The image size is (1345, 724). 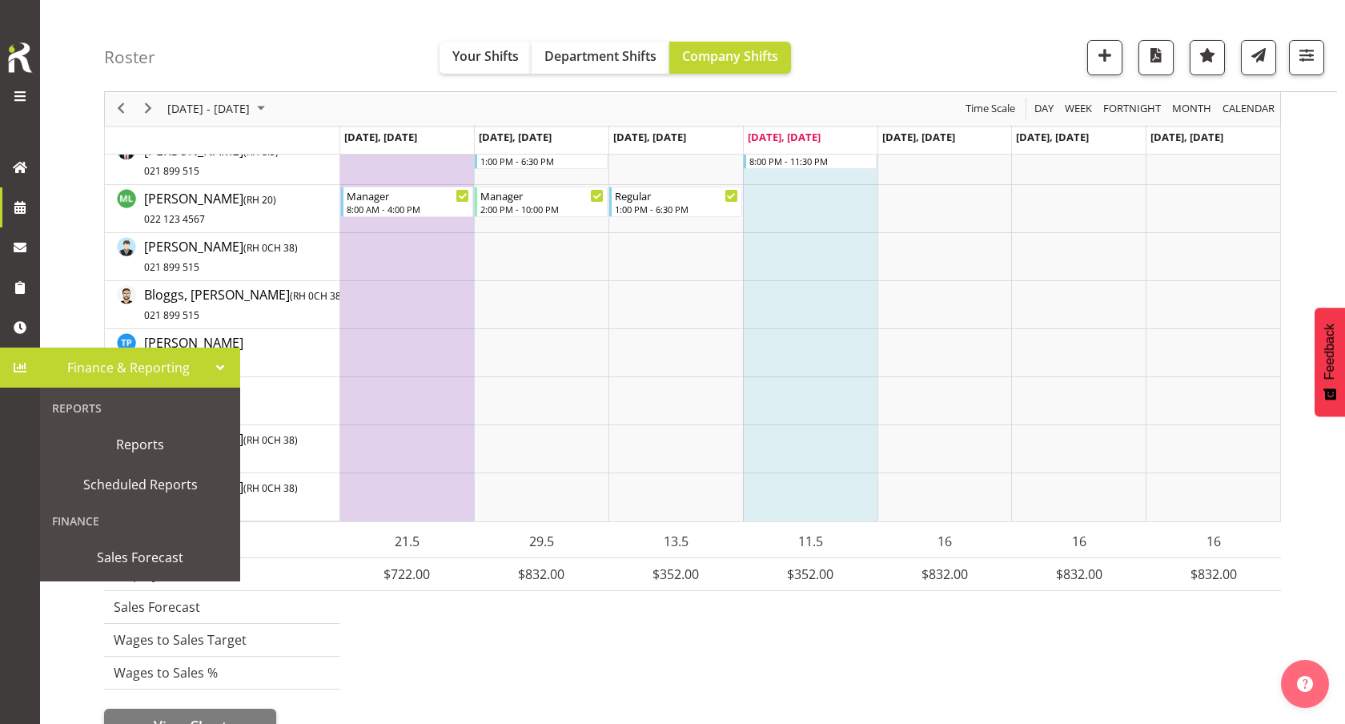 I want to click on div: Little, Mike"s event - Manager Begin From Tuesday, September 23, 2025 at 2:00:00 PM GMT+07:00 End..., so click(x=541, y=202).